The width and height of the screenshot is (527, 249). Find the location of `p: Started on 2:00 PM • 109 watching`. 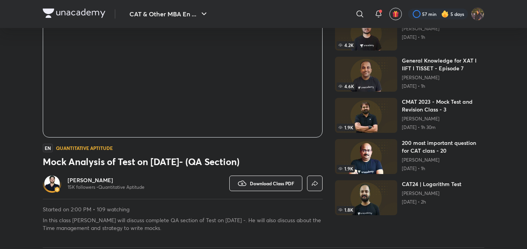

p: Started on 2:00 PM • 109 watching is located at coordinates (183, 210).